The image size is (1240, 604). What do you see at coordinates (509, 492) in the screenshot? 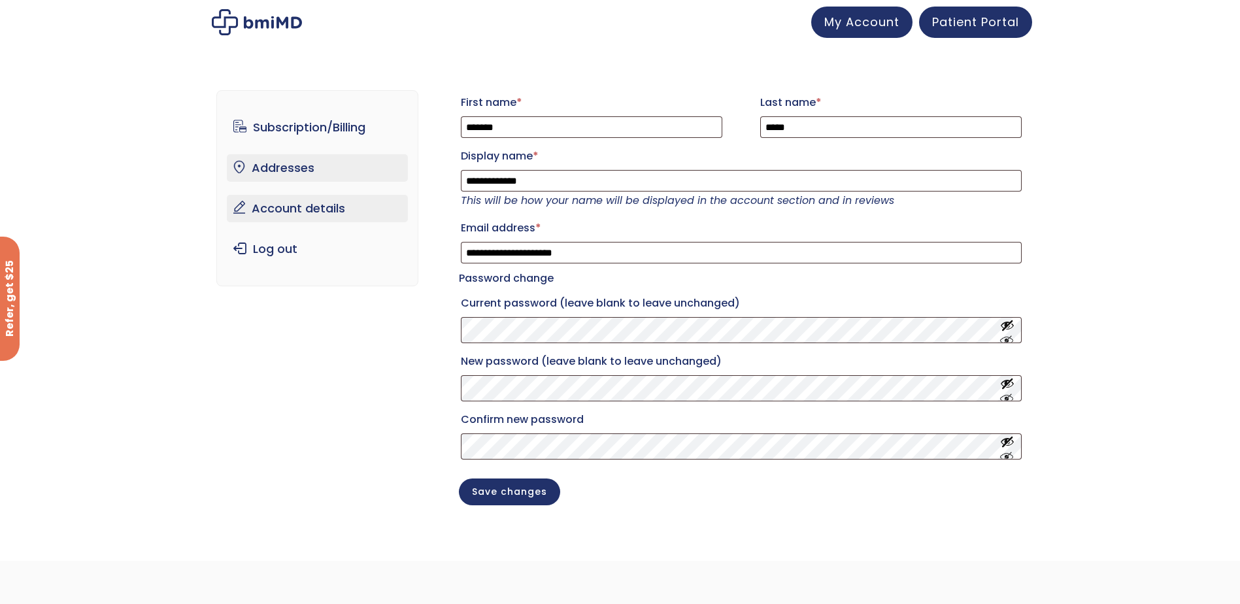
I see `button: Save changes` at bounding box center [509, 492].